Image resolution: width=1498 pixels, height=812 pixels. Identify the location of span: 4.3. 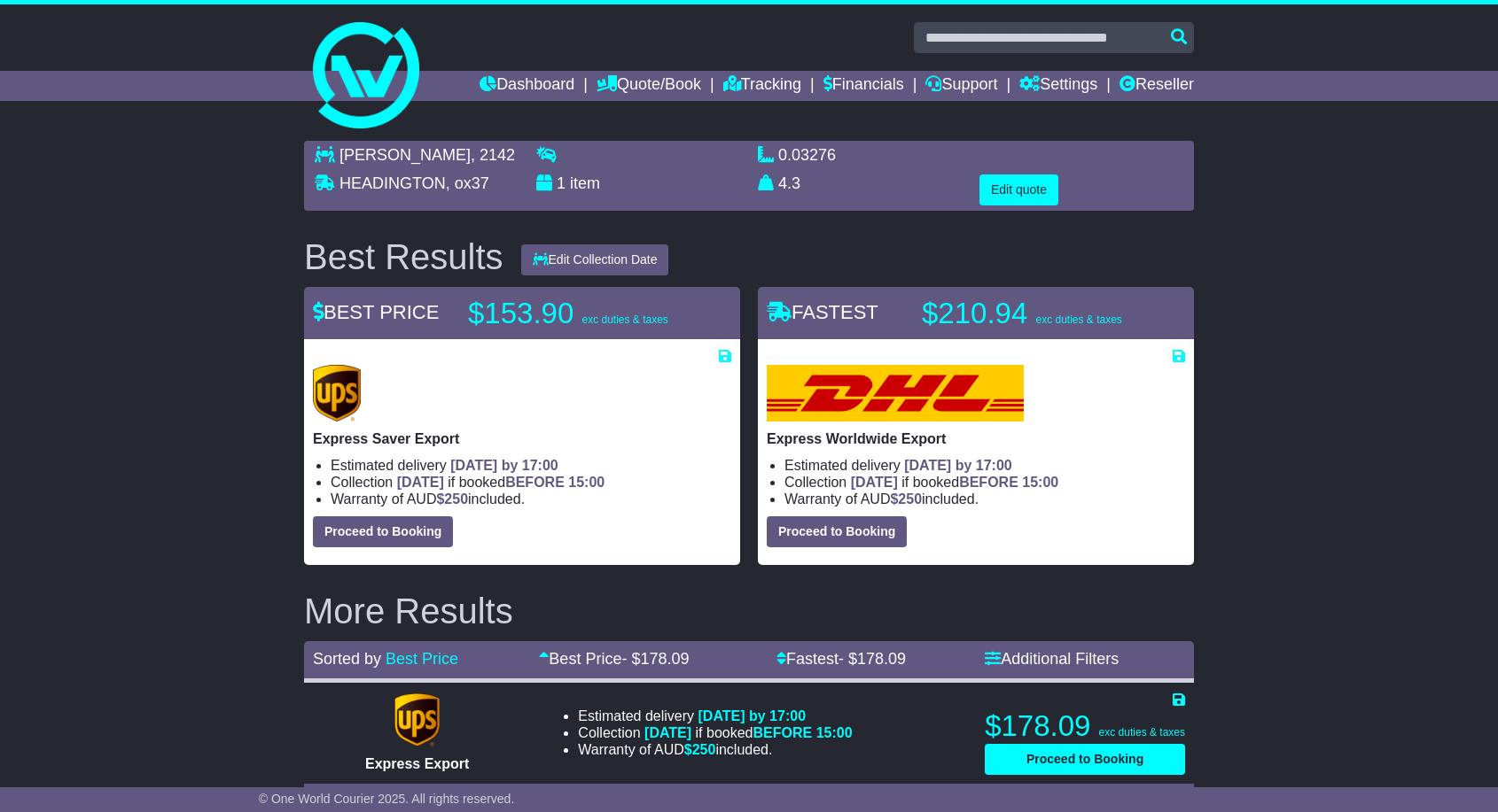
(788, 184).